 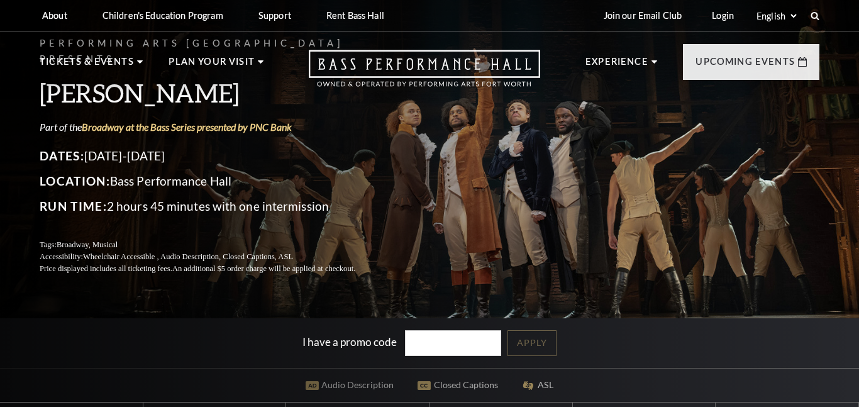 I want to click on p: Support, so click(x=275, y=15).